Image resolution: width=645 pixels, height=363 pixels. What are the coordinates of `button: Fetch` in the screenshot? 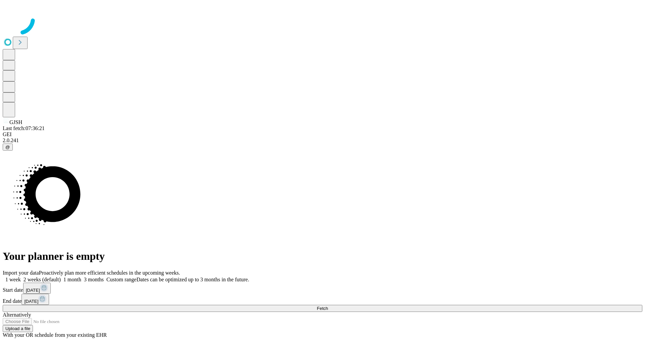 It's located at (323, 308).